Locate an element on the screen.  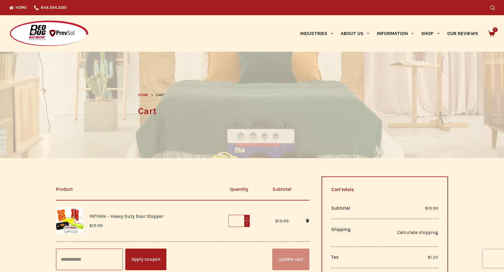
nav: Primary is located at coordinates (389, 33).